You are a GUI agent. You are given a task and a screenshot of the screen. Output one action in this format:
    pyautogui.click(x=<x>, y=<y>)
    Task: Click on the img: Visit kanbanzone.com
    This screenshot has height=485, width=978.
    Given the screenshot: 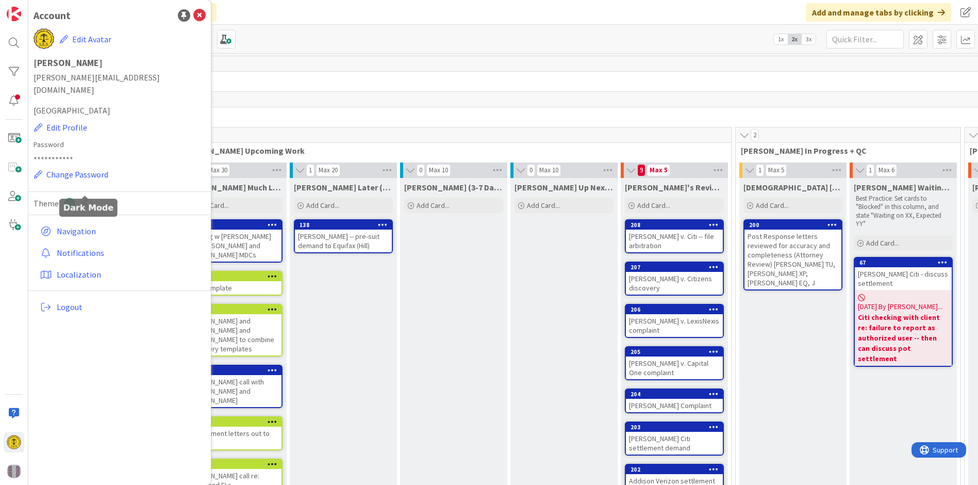 What is the action you would take?
    pyautogui.click(x=14, y=14)
    